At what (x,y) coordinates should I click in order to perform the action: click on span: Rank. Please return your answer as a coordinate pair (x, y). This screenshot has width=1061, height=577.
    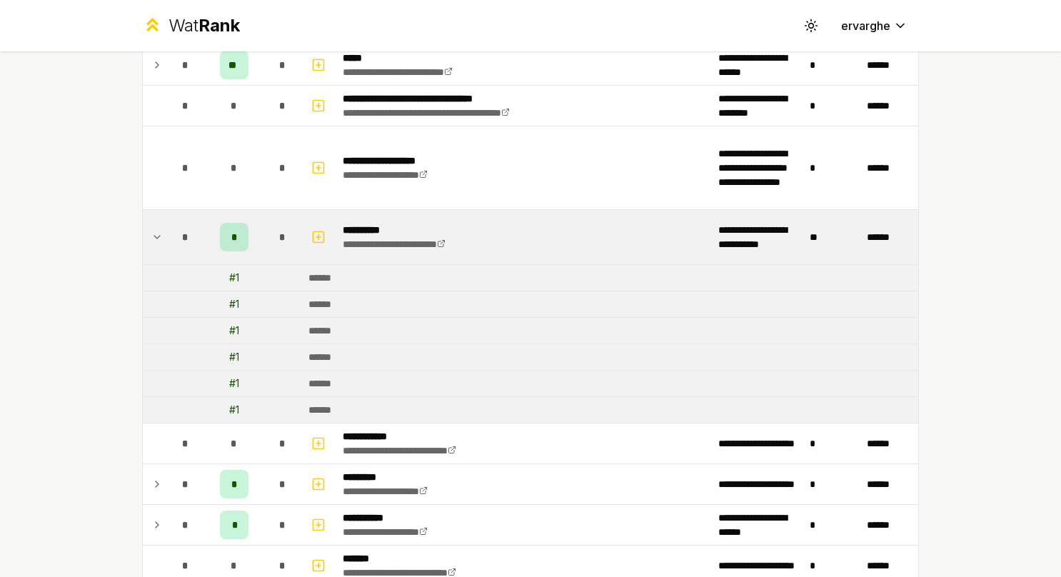
    Looking at the image, I should click on (219, 25).